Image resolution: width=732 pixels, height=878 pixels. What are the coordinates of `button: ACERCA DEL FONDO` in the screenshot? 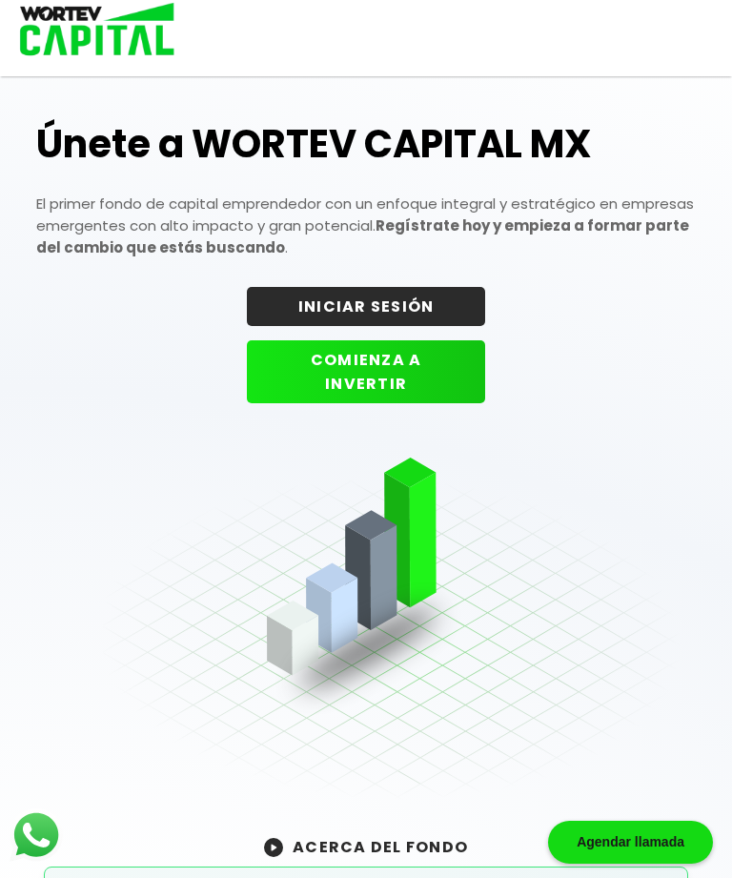 It's located at (366, 845).